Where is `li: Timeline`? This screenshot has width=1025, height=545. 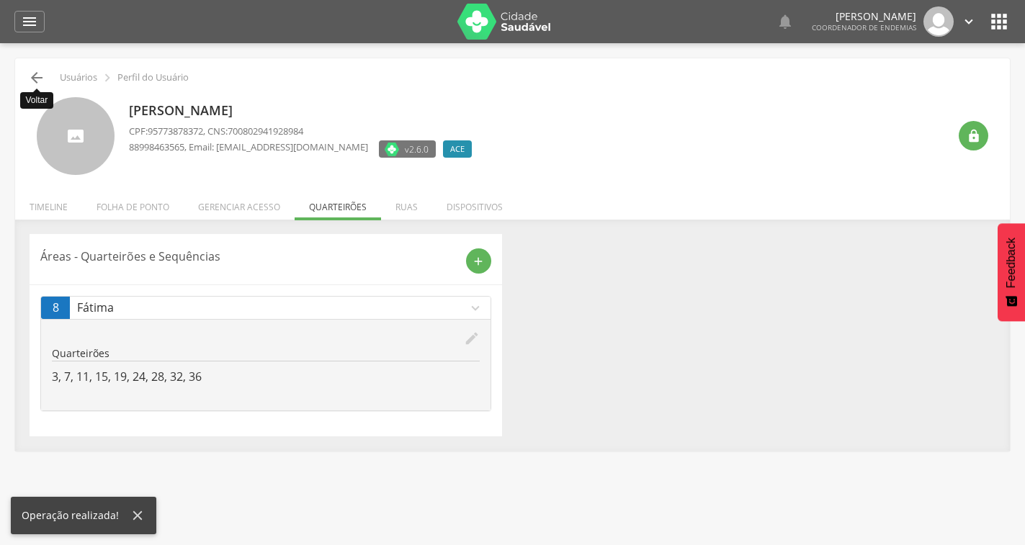
li: Timeline is located at coordinates (48, 203).